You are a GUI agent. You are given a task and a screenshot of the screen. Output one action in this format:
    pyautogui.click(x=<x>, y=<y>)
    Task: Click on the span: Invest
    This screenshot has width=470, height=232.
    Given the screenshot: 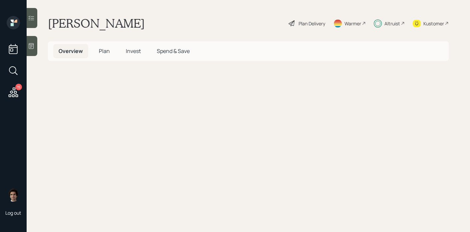 What is the action you would take?
    pyautogui.click(x=133, y=51)
    